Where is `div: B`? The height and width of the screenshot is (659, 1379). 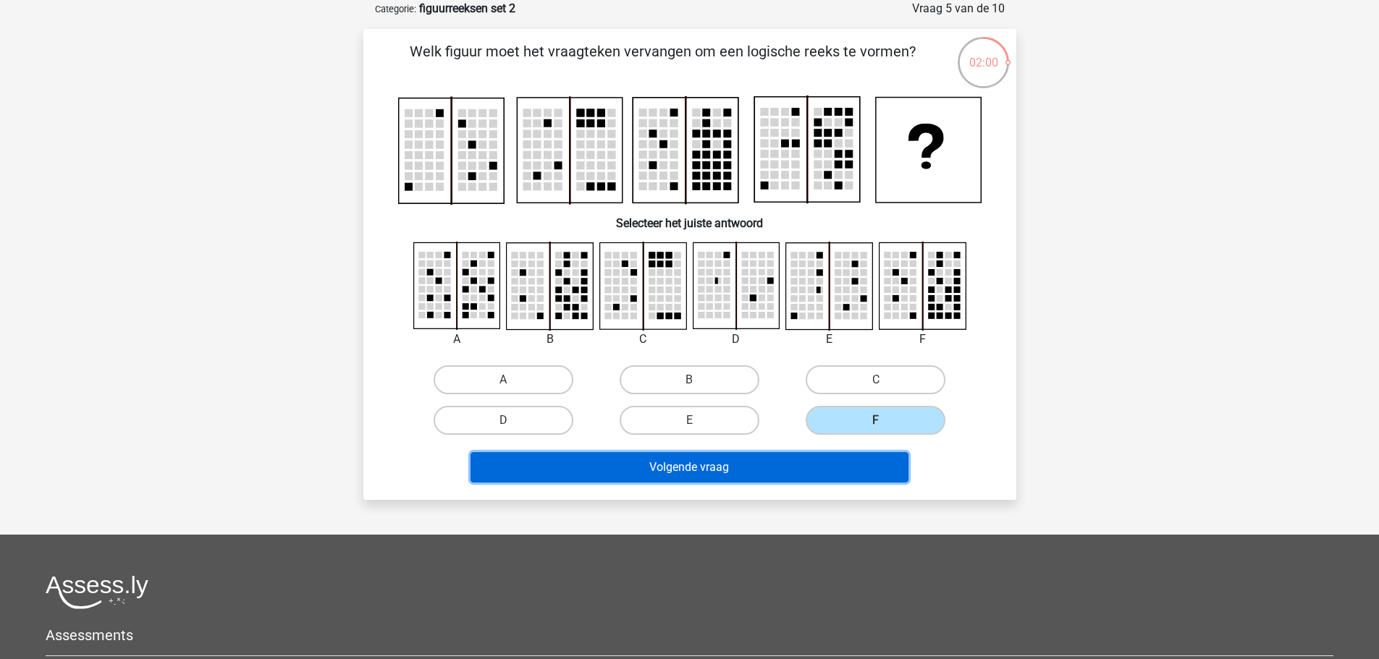
div: B is located at coordinates (549, 340).